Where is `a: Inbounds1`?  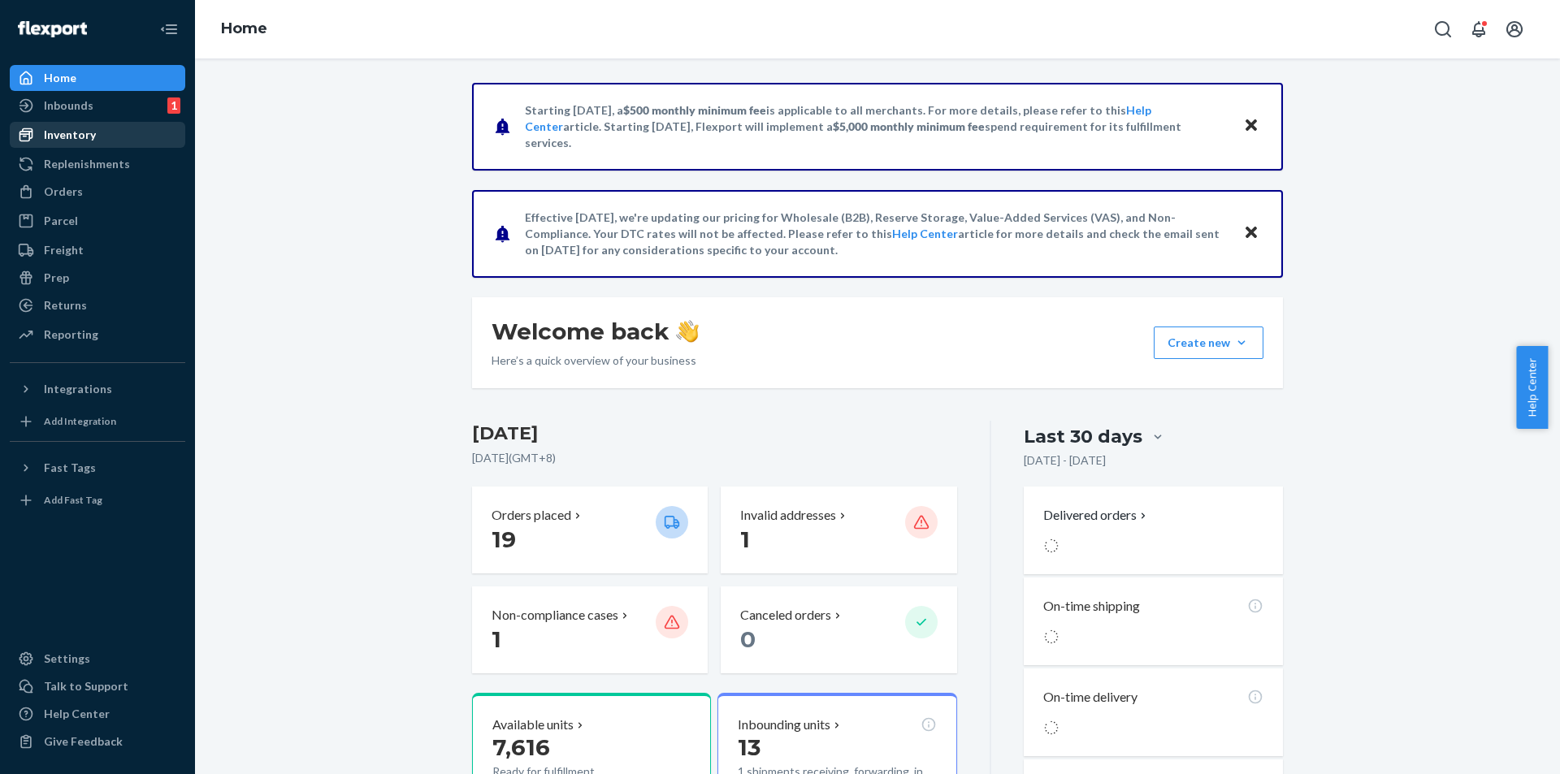 a: Inbounds1 is located at coordinates (97, 106).